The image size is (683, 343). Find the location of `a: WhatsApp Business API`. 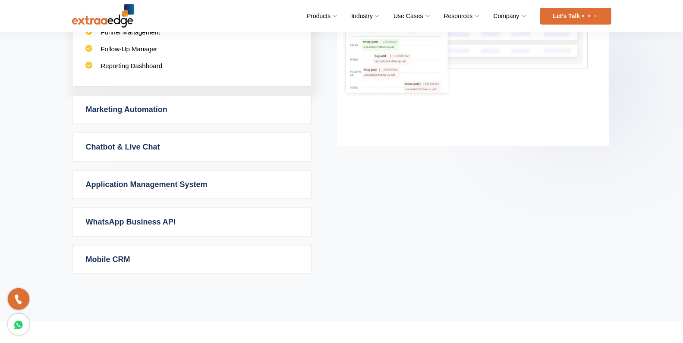

a: WhatsApp Business API is located at coordinates (191, 222).